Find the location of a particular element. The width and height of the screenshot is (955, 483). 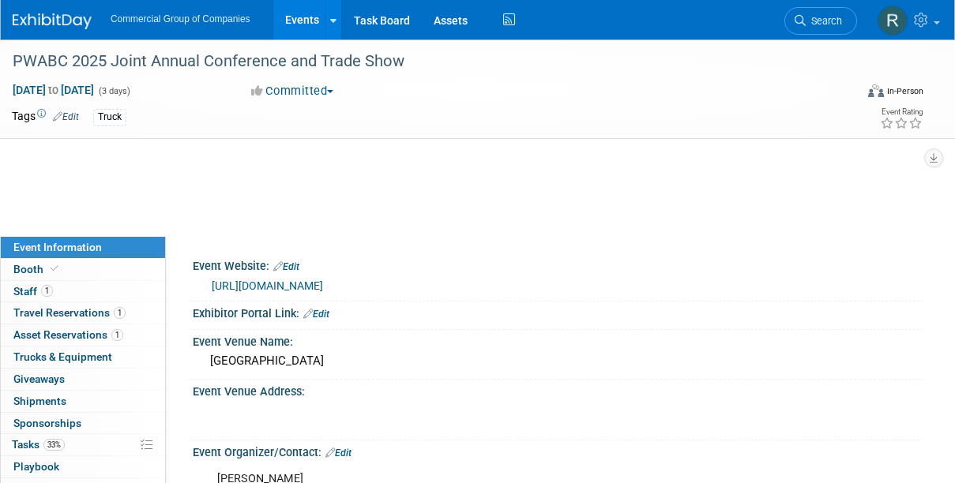

div: Exhibitor Portal Link: is located at coordinates (558, 312).